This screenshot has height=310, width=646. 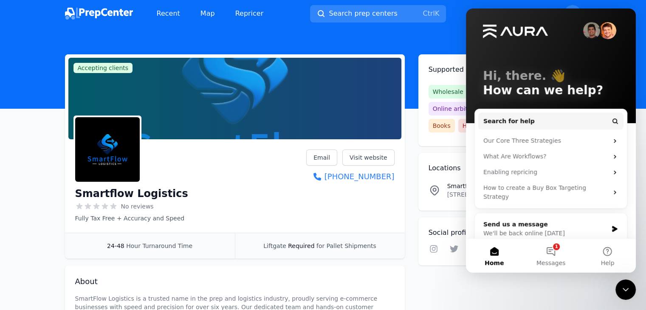 What do you see at coordinates (132, 218) in the screenshot?
I see `p: Fully Tax Free + Accuracy and Speed` at bounding box center [132, 218].